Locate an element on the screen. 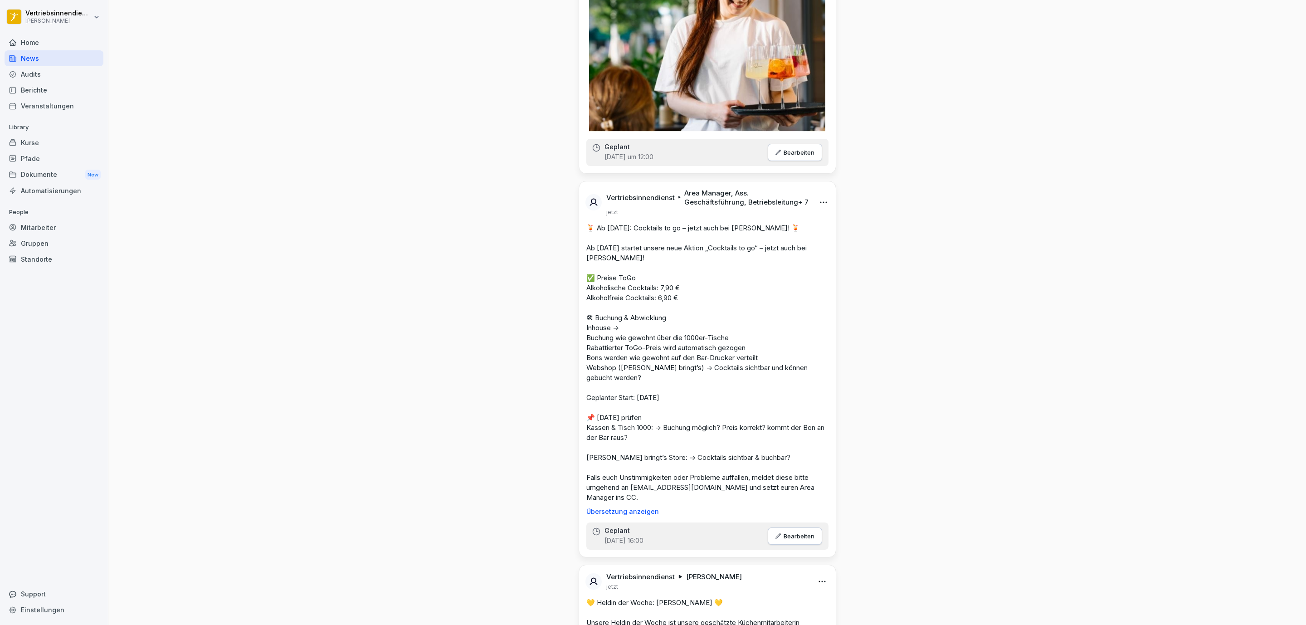 The image size is (1306, 625). p: Area Manager, Ass. Geschäftsführung, Betriebsleitung + 7 is located at coordinates (747, 198).